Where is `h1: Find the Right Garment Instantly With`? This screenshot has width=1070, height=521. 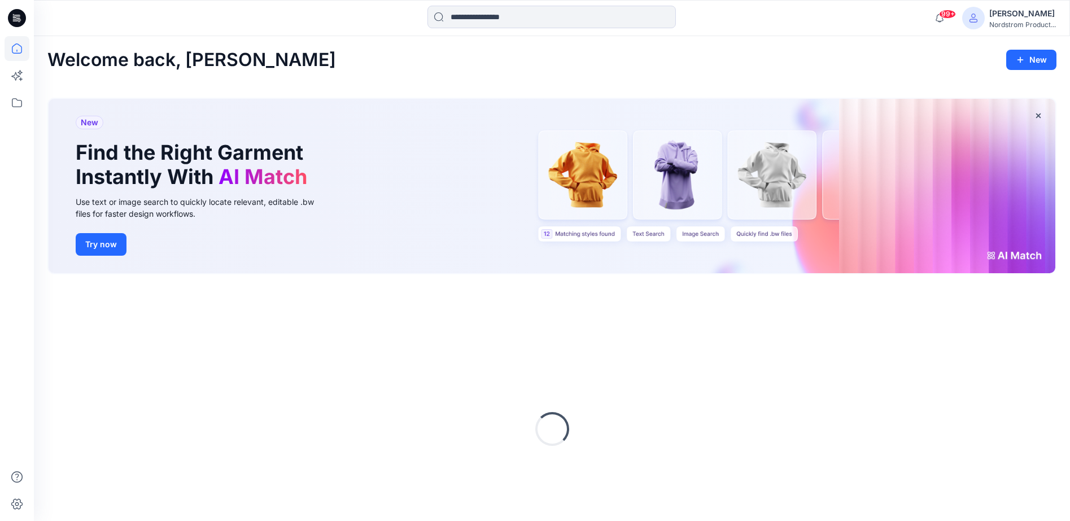 h1: Find the Right Garment Instantly With is located at coordinates (194, 165).